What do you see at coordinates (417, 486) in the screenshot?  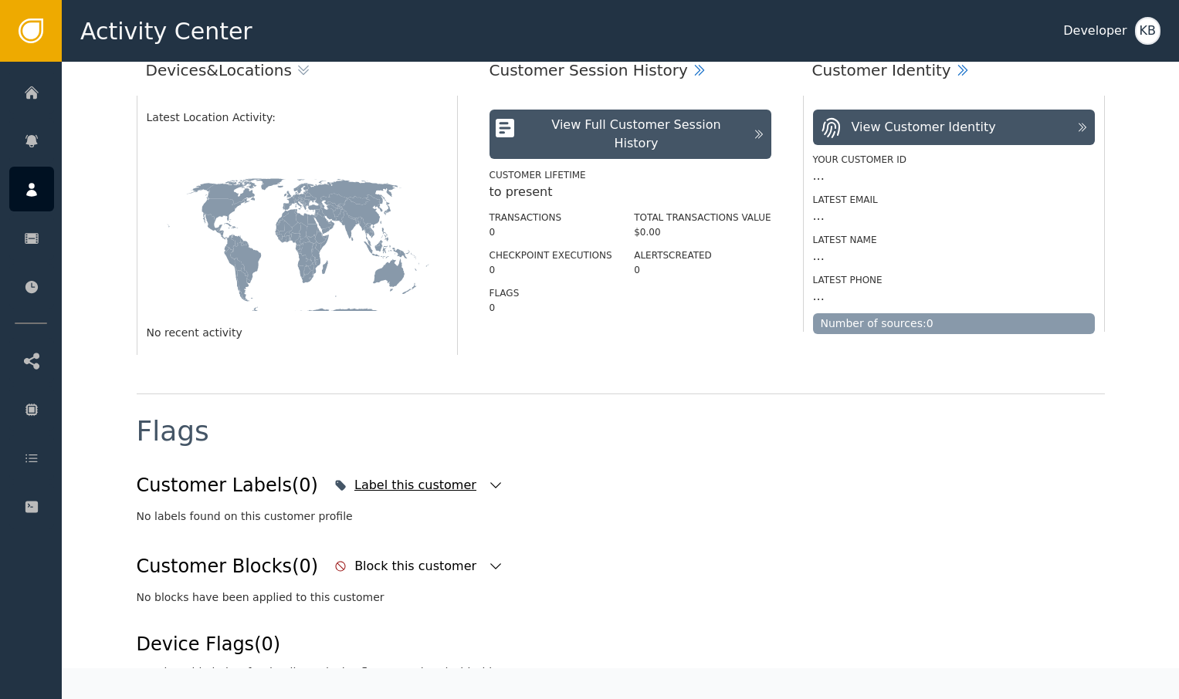 I see `div: Label this customer` at bounding box center [417, 486].